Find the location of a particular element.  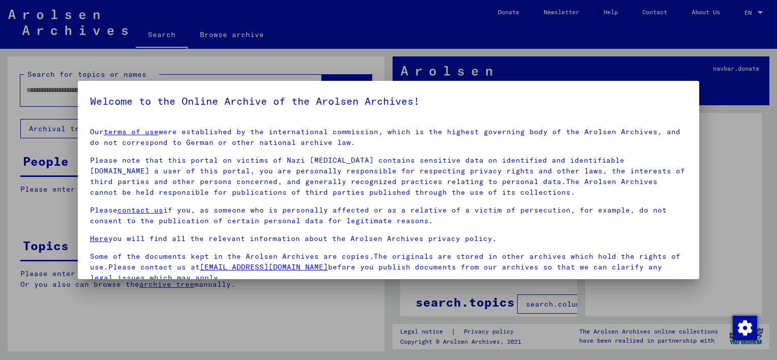

img: Change consent is located at coordinates (745, 328).